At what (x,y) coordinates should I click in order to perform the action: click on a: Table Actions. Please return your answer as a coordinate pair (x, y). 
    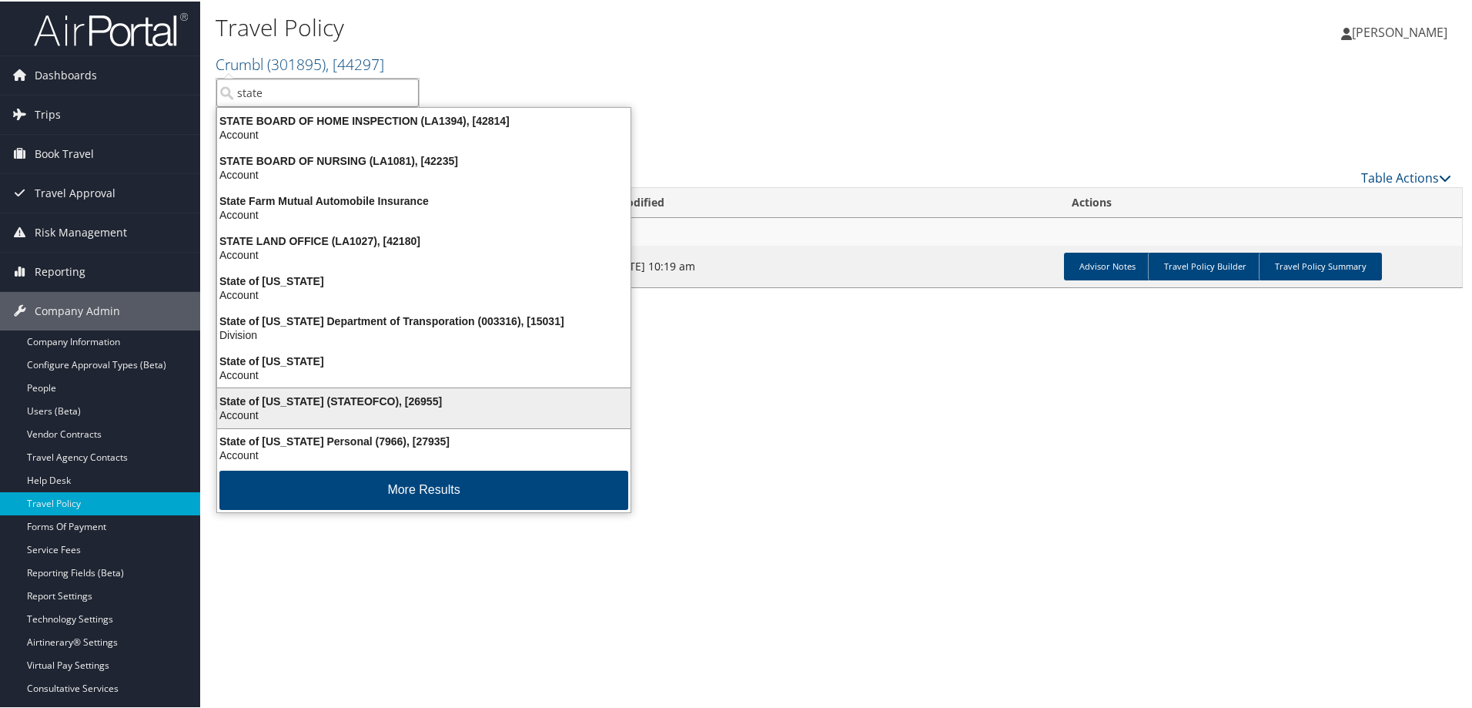
    Looking at the image, I should click on (1406, 176).